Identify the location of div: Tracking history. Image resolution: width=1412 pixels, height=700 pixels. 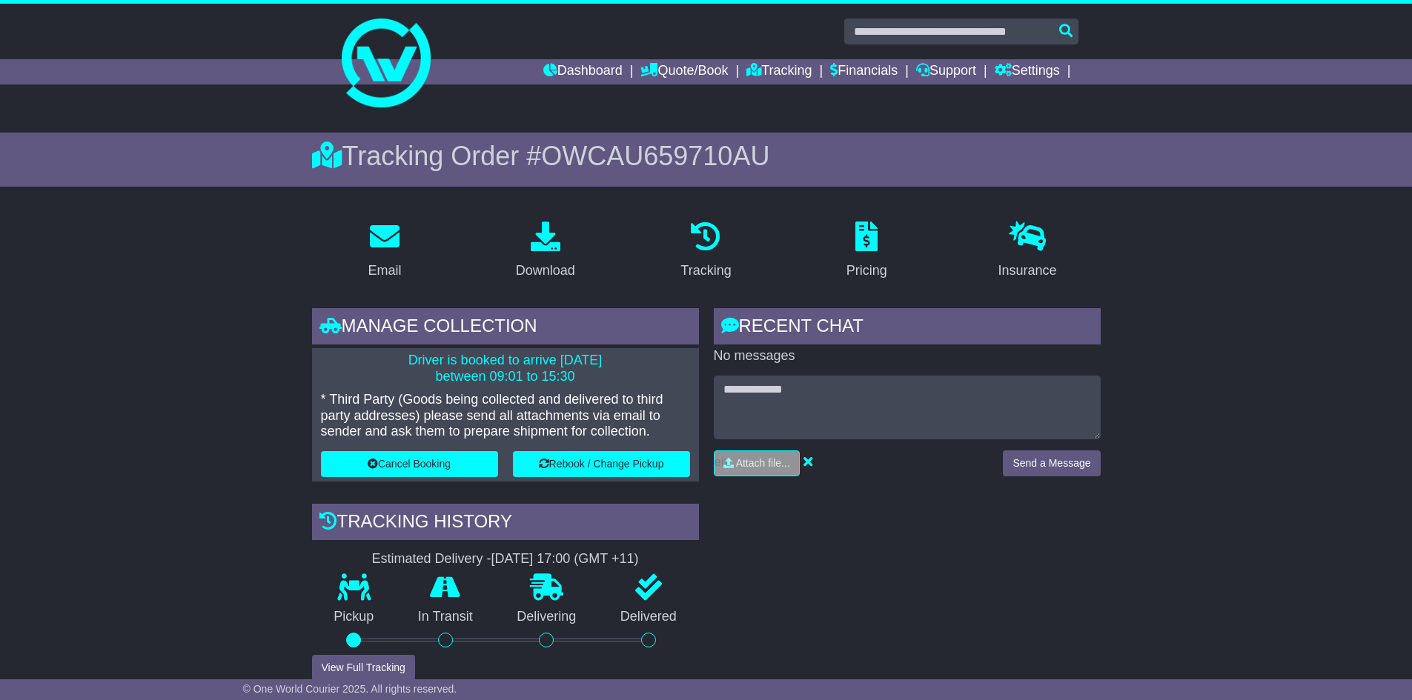
(505, 524).